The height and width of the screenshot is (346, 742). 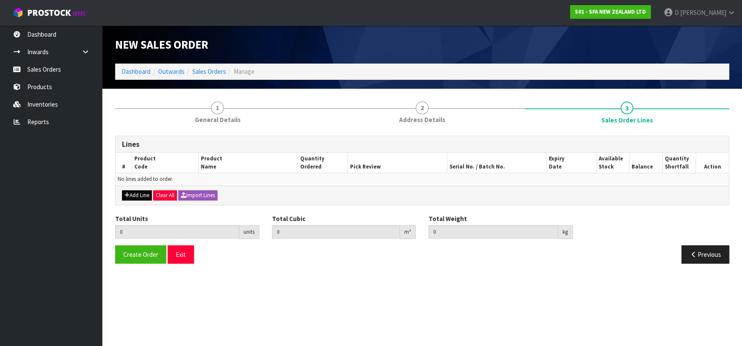 I want to click on th: Quantity Shortfall, so click(x=679, y=163).